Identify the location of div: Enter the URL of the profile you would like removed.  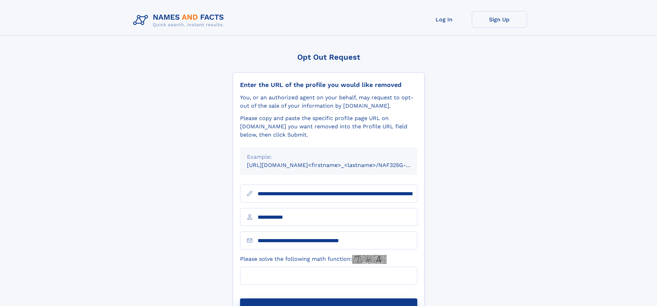
(329, 85).